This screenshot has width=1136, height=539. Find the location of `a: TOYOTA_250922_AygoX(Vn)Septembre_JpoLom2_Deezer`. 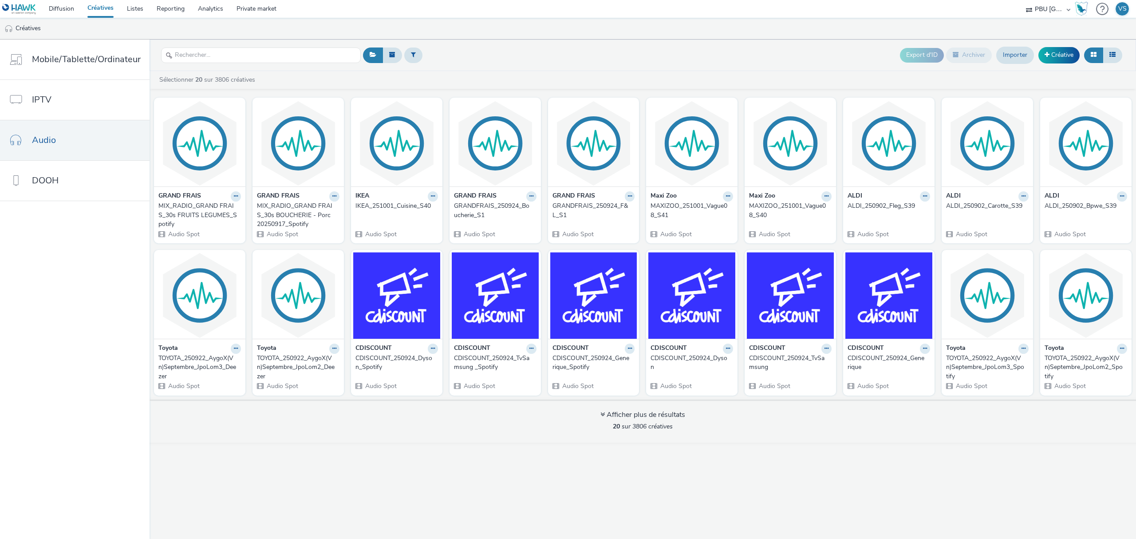

a: TOYOTA_250922_AygoX(Vn)Septembre_JpoLom2_Deezer is located at coordinates (298, 367).